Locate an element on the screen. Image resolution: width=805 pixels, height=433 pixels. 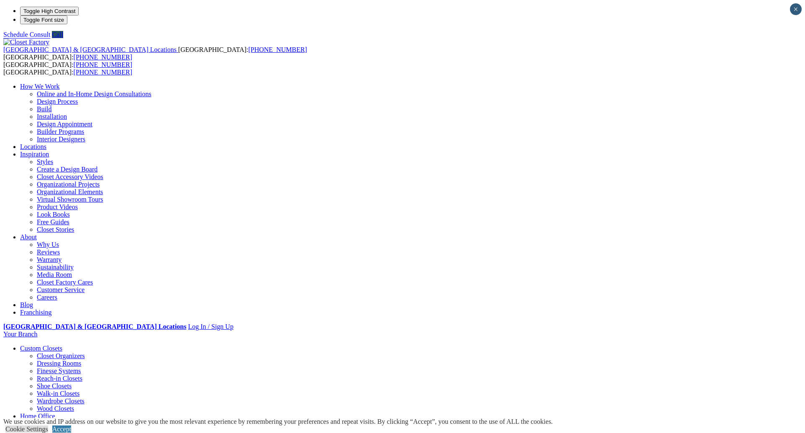
a: Finesse Systems is located at coordinates (59, 371).